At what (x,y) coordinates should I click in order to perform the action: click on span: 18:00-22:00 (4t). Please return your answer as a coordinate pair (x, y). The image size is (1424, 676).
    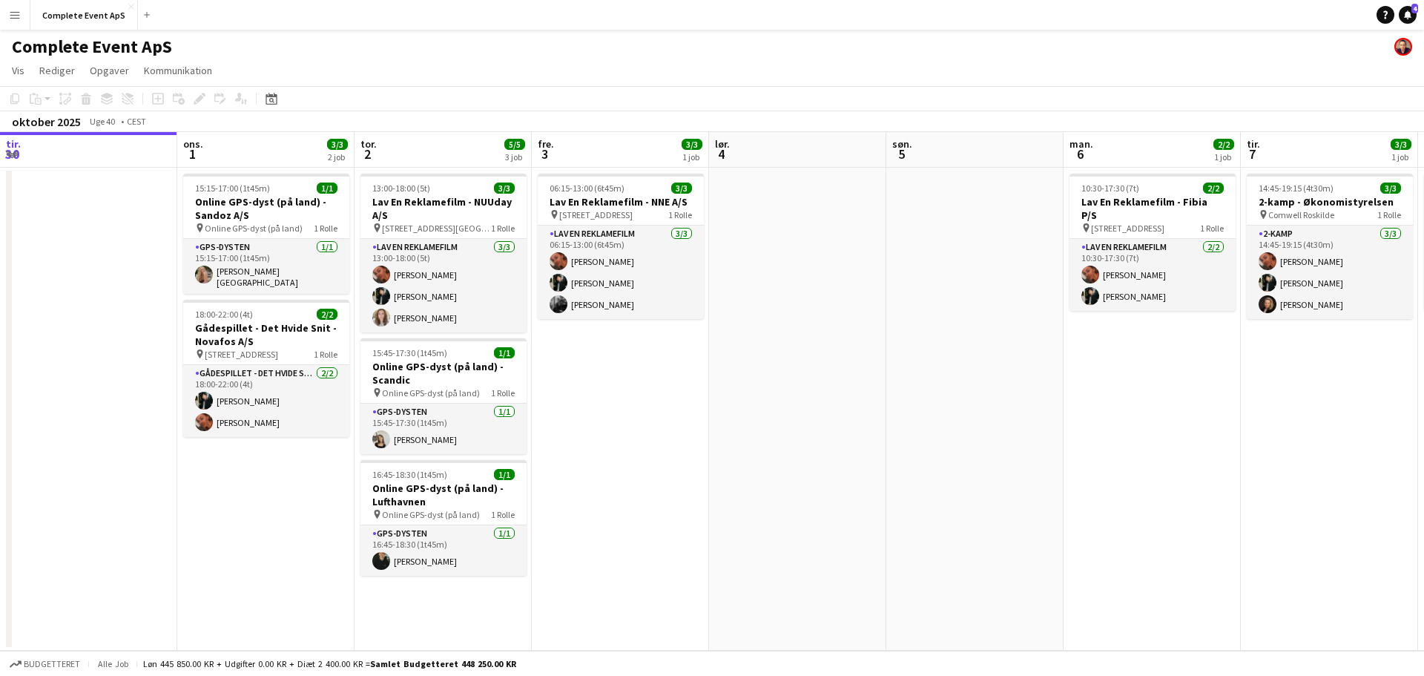
    Looking at the image, I should click on (224, 314).